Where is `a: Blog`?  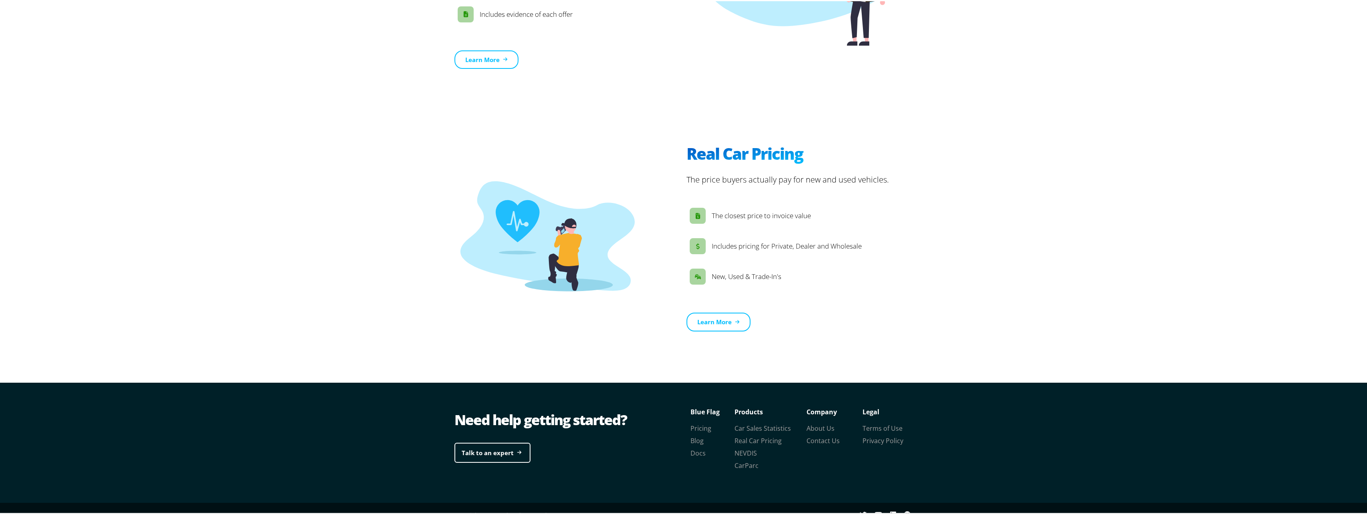 a: Blog is located at coordinates (697, 439).